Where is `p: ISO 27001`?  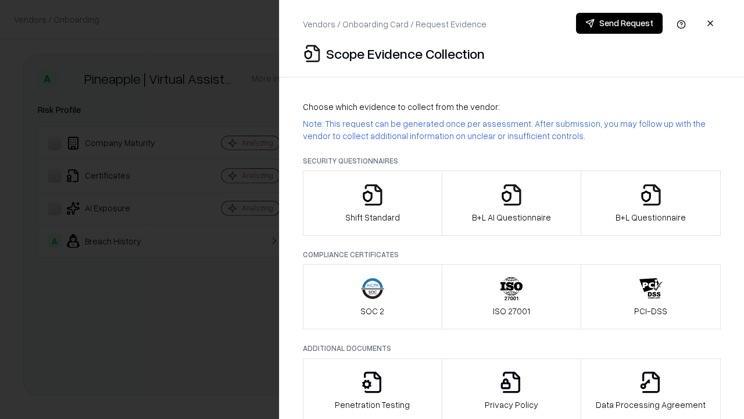
p: ISO 27001 is located at coordinates (512, 311).